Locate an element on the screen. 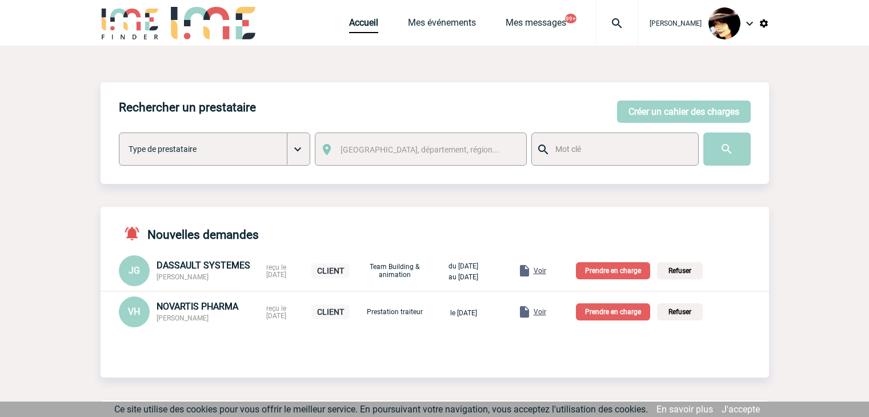 Image resolution: width=869 pixels, height=417 pixels. h4: Rechercher un prestataire is located at coordinates (187, 107).